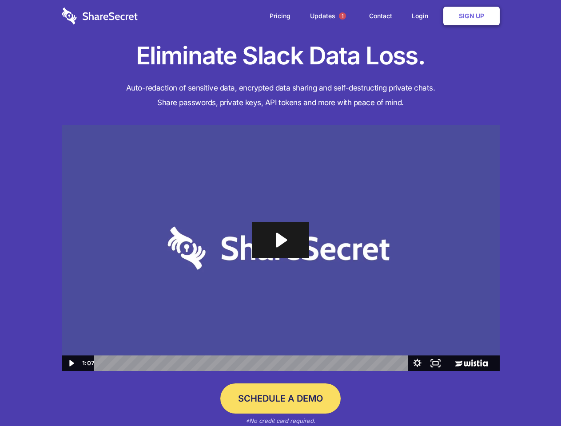 This screenshot has height=426, width=561. I want to click on button: Fullscreen, so click(435, 363).